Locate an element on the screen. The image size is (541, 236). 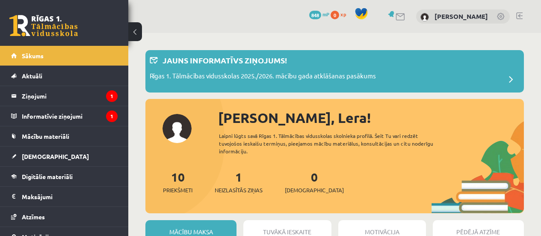
span: xp is located at coordinates (343, 14).